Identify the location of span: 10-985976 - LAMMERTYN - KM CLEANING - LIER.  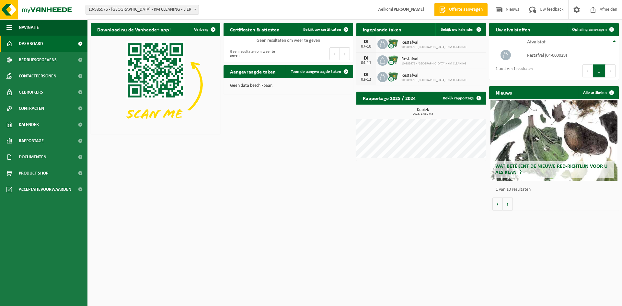
(142, 10).